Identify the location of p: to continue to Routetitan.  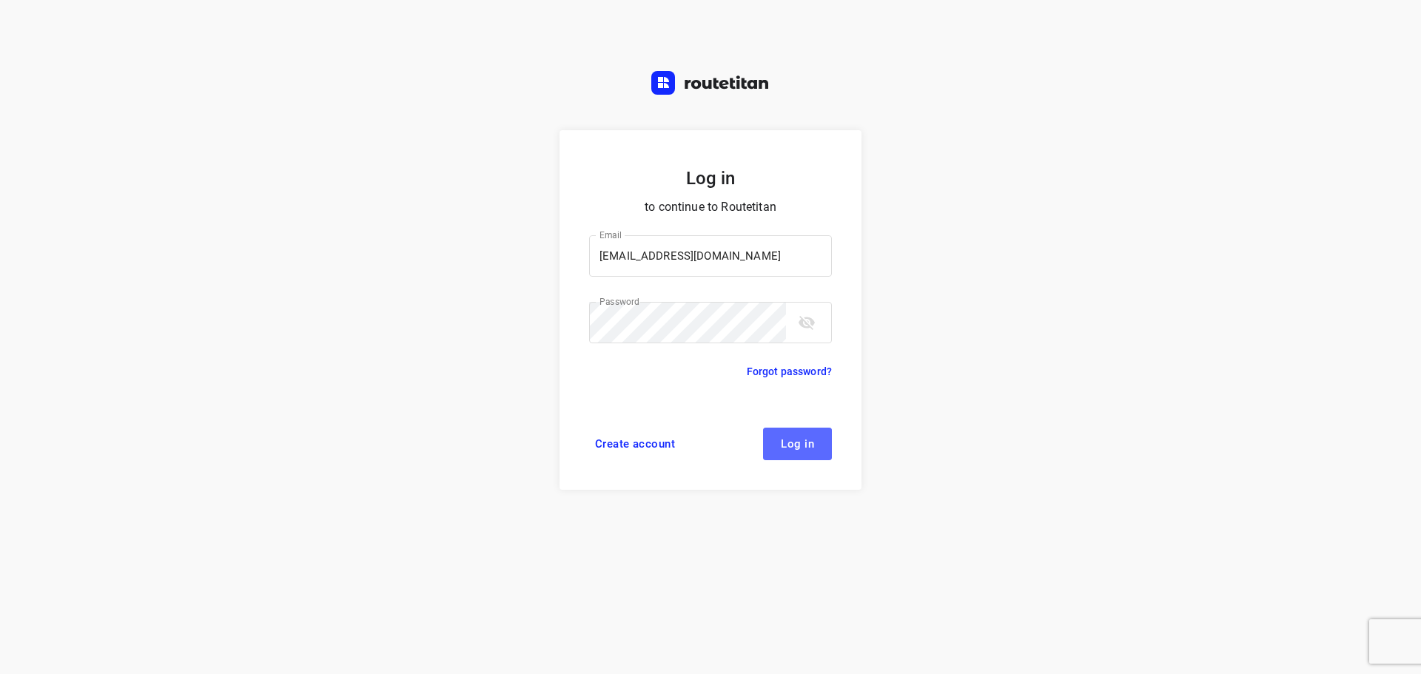
(710, 207).